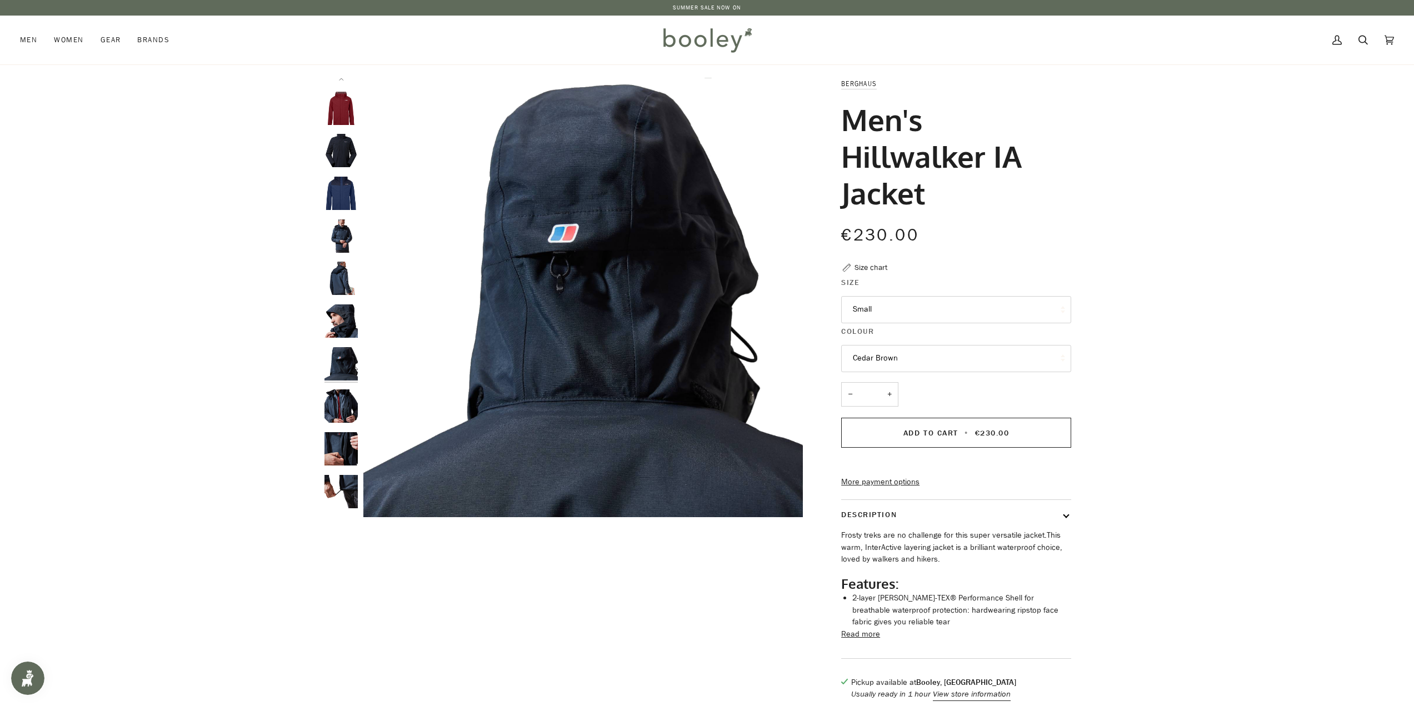 The image size is (1414, 706). I want to click on div: Berghaus Men's Hillwalker IA Jacket Blue / Dark Blue - Booley Galway, so click(341, 193).